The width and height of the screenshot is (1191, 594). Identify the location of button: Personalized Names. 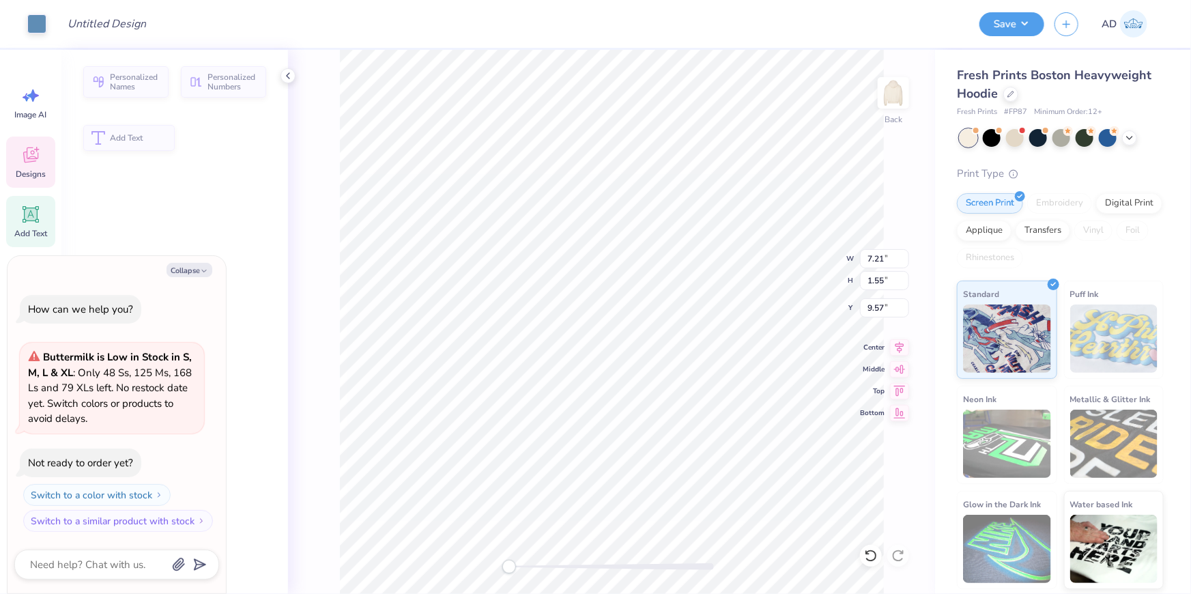
(126, 82).